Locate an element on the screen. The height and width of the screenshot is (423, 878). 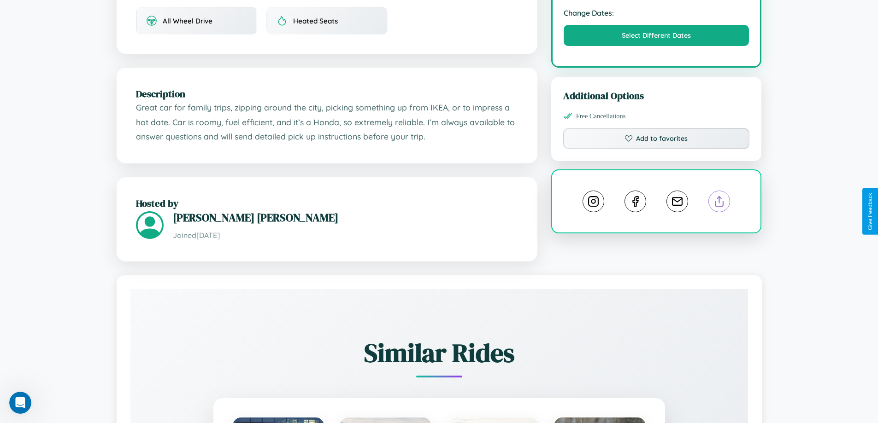
strong: Change Dates: is located at coordinates (656, 13).